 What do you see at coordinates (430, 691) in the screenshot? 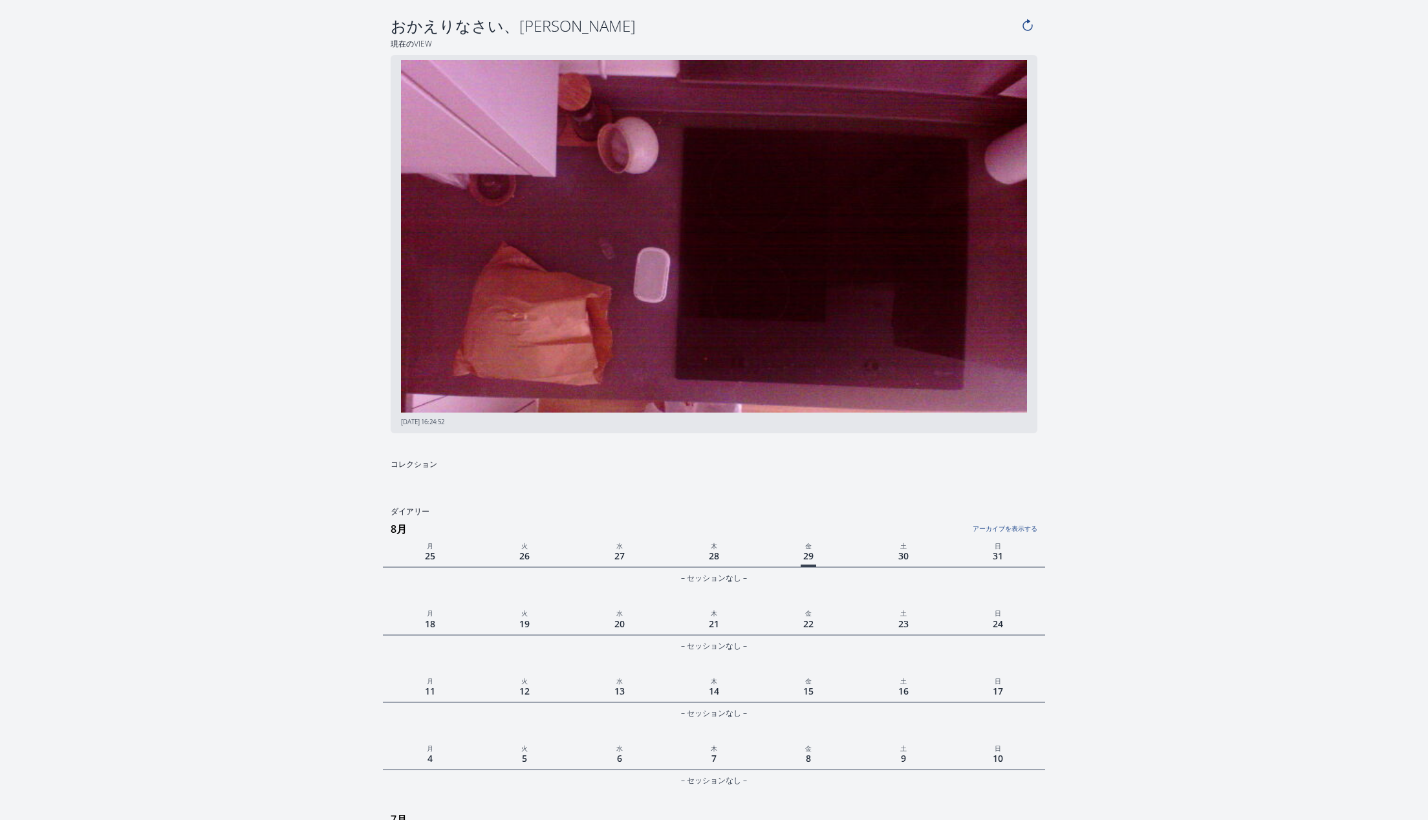
I see `span: 11` at bounding box center [430, 691].